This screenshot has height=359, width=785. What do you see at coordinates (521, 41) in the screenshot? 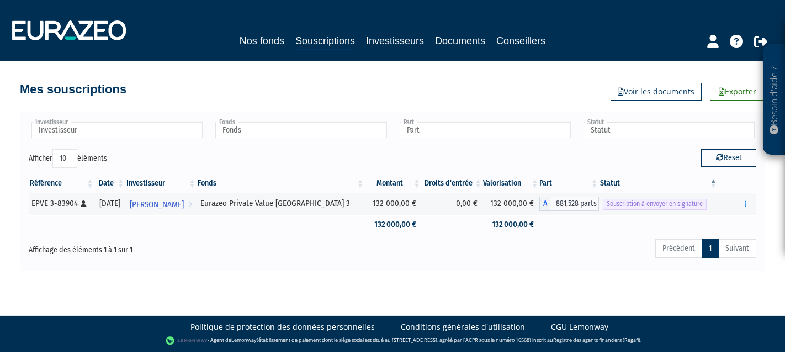
I see `a: Conseillers` at bounding box center [521, 41].